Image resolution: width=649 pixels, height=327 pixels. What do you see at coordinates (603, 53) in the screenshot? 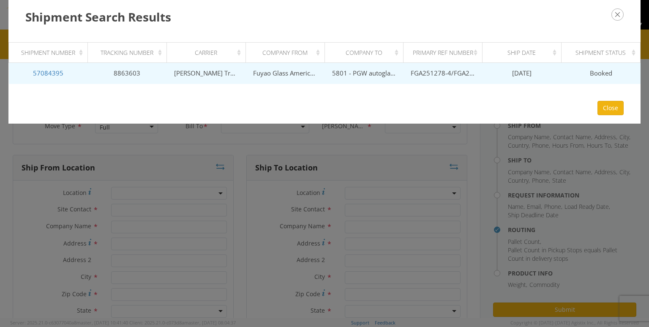
I see `div: Shipment Status` at bounding box center [603, 53].